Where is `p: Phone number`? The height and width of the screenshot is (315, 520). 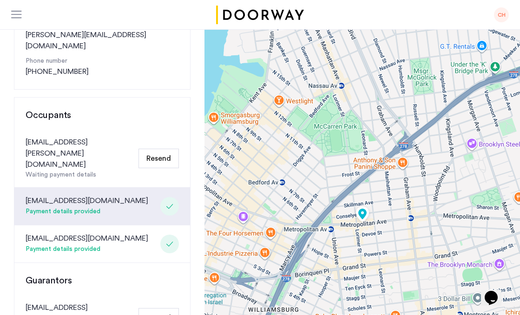
p: Phone number is located at coordinates (102, 61).